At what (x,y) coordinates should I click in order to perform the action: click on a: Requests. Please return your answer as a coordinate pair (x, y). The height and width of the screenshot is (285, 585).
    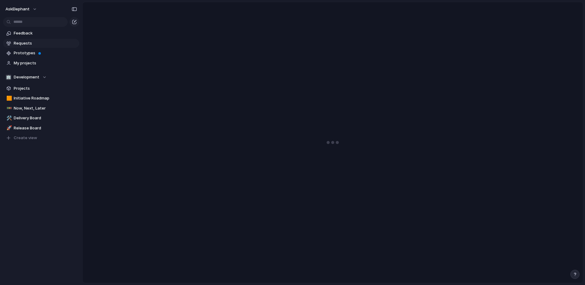
    Looking at the image, I should click on (41, 43).